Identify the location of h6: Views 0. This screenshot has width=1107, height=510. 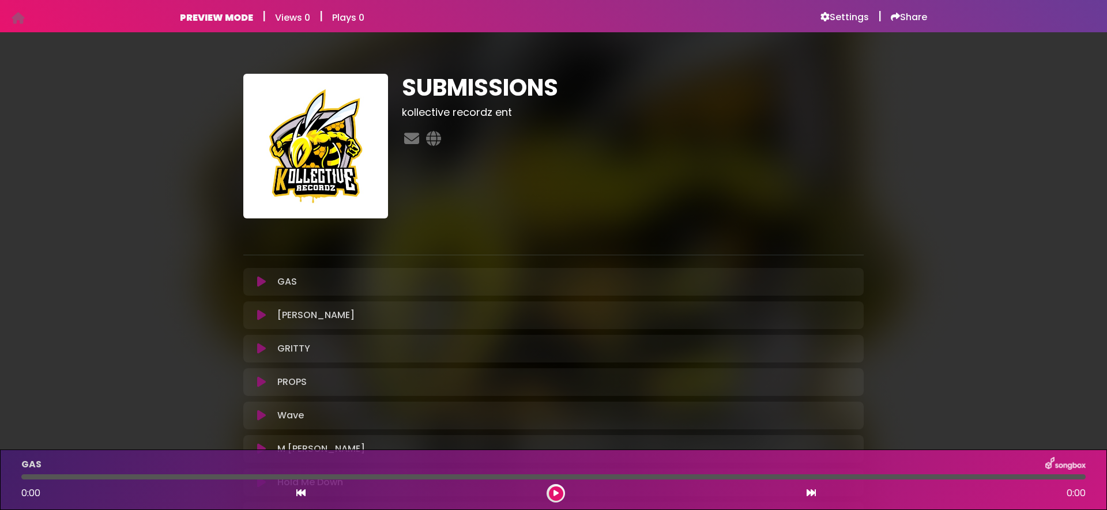
(292, 17).